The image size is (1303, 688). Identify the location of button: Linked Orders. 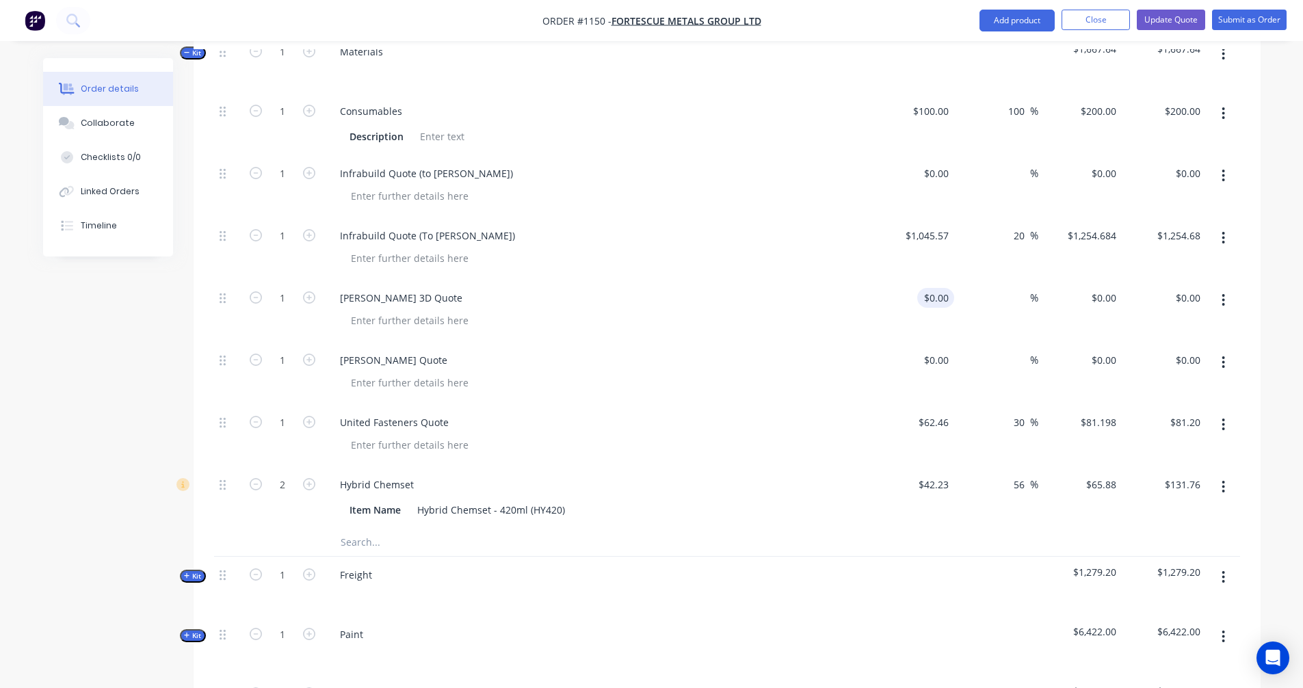
(108, 192).